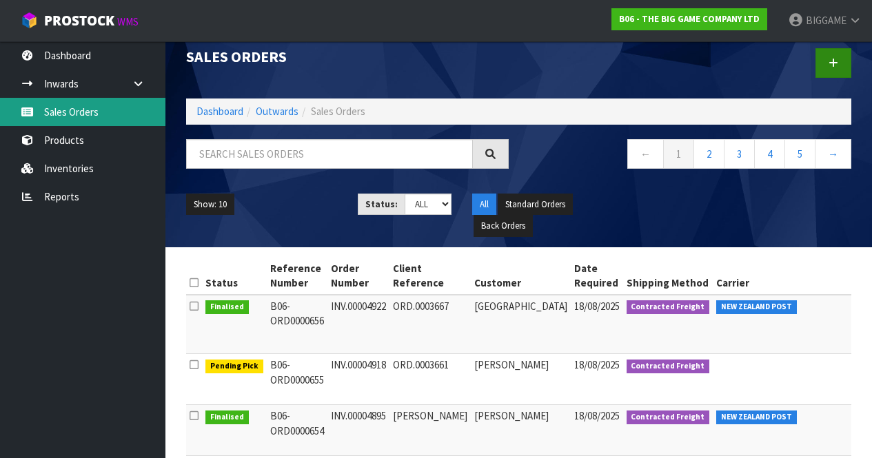 This screenshot has height=458, width=872. What do you see at coordinates (430, 276) in the screenshot?
I see `th: Client Reference` at bounding box center [430, 276].